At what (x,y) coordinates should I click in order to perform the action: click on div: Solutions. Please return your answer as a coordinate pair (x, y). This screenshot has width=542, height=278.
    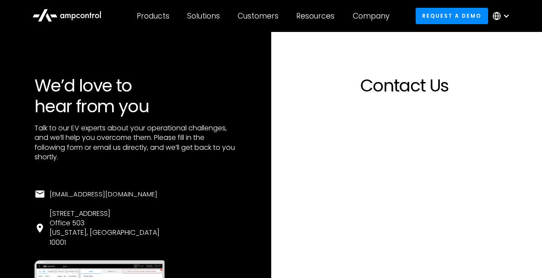
    Looking at the image, I should click on (204, 16).